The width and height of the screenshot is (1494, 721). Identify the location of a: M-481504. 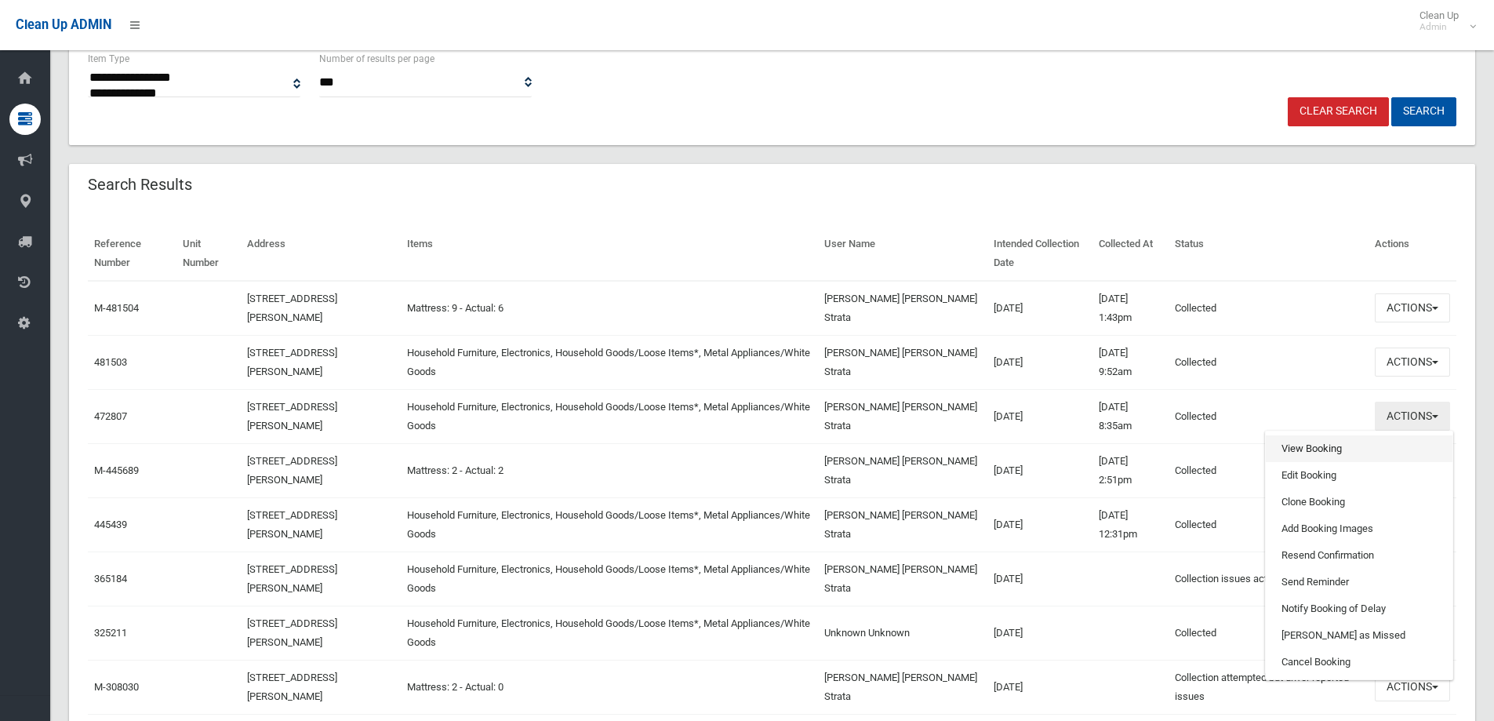
(116, 307).